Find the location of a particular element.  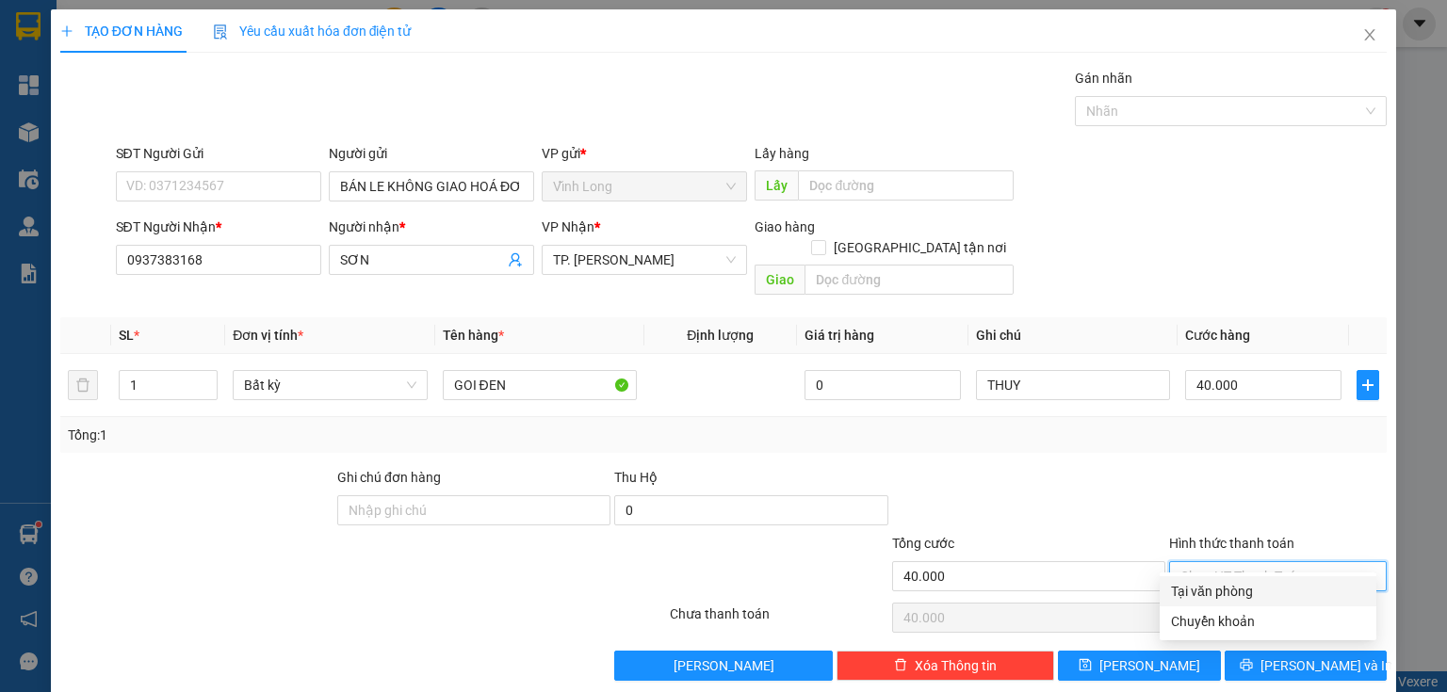

span: printer is located at coordinates (1246, 666).